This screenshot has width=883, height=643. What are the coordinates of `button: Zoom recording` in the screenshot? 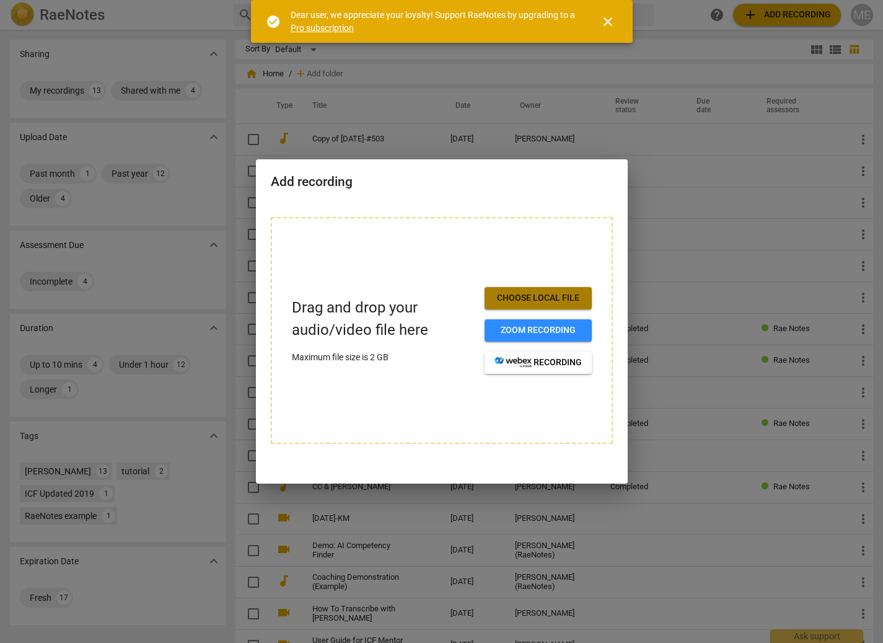 It's located at (538, 330).